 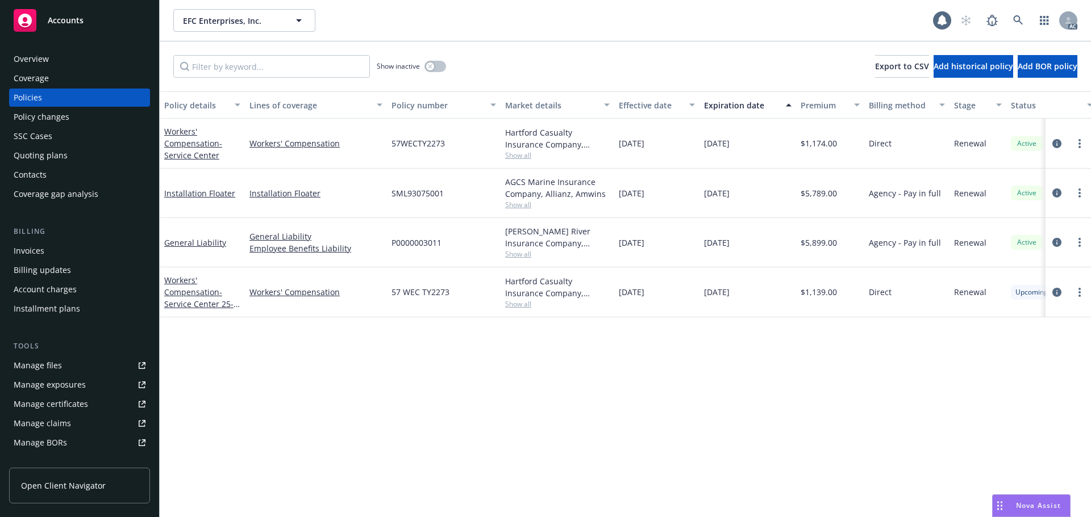 What do you see at coordinates (444, 105) in the screenshot?
I see `button: Policy number` at bounding box center [444, 105].